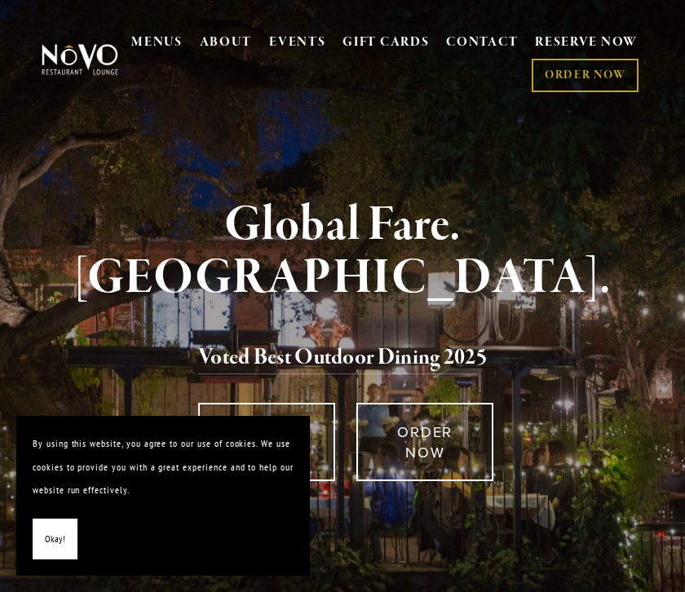 This screenshot has height=592, width=685. What do you see at coordinates (482, 43) in the screenshot?
I see `a: CONTACT` at bounding box center [482, 43].